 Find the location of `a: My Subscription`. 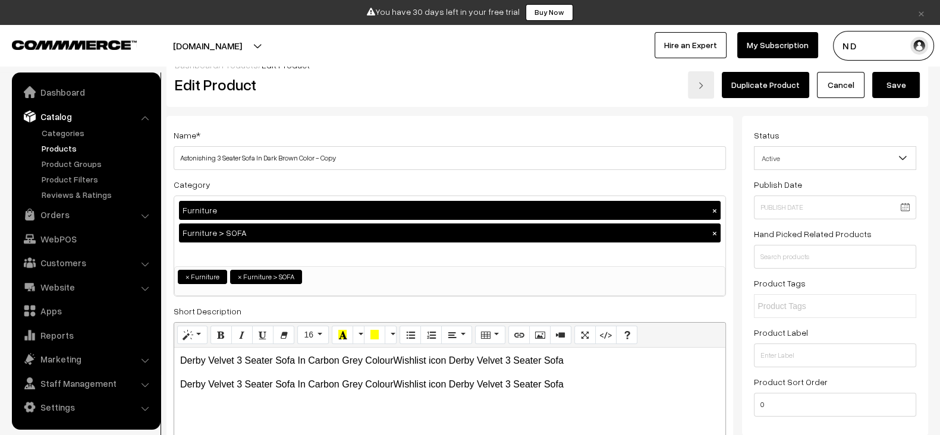

a: My Subscription is located at coordinates (777, 45).